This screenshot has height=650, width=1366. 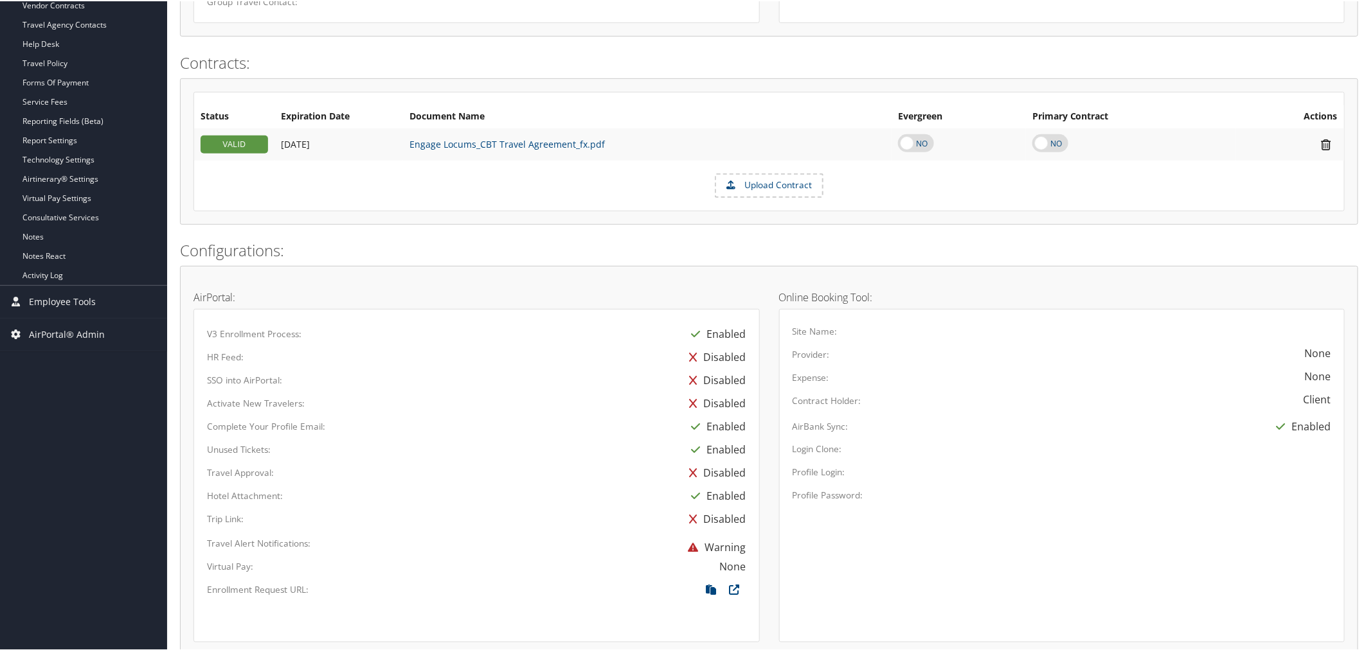 What do you see at coordinates (234, 143) in the screenshot?
I see `div: VALID` at bounding box center [234, 143].